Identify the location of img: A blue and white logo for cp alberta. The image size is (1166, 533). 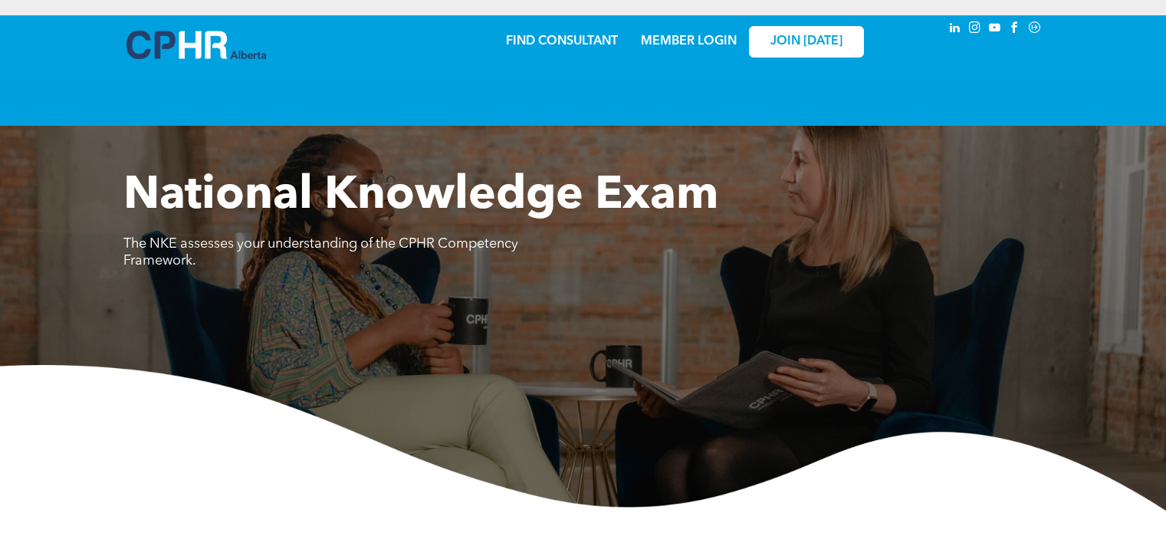
(196, 44).